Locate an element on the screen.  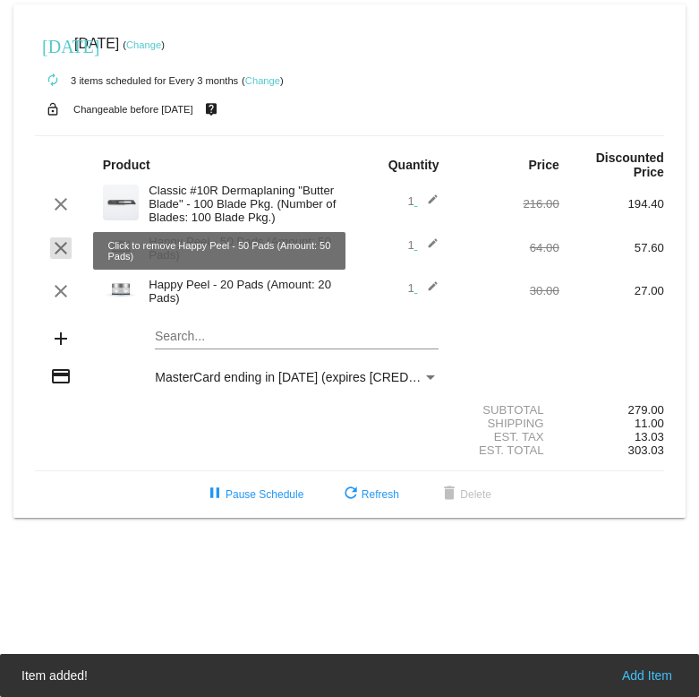
div: Classic #10R Dermaplaning "Butter Blade" - 100 Blade Pkg. (Number of Blades: 100 Blade Pkg.) is located at coordinates (244, 203).